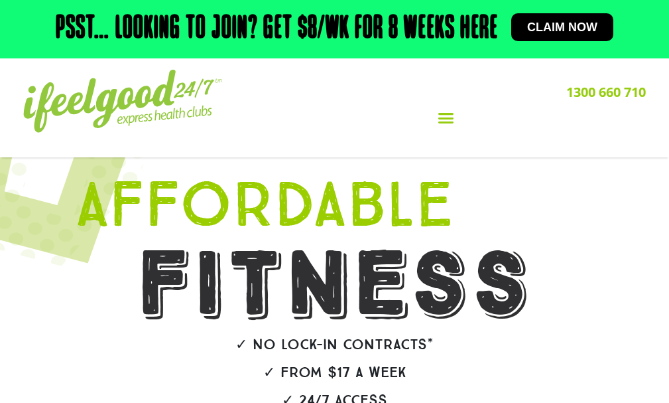 The height and width of the screenshot is (403, 669). I want to click on span: Claim now, so click(563, 27).